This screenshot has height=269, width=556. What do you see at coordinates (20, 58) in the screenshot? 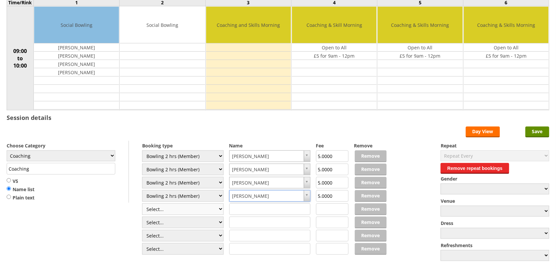
I see `td: 09:00 to 10:00` at bounding box center [20, 58].